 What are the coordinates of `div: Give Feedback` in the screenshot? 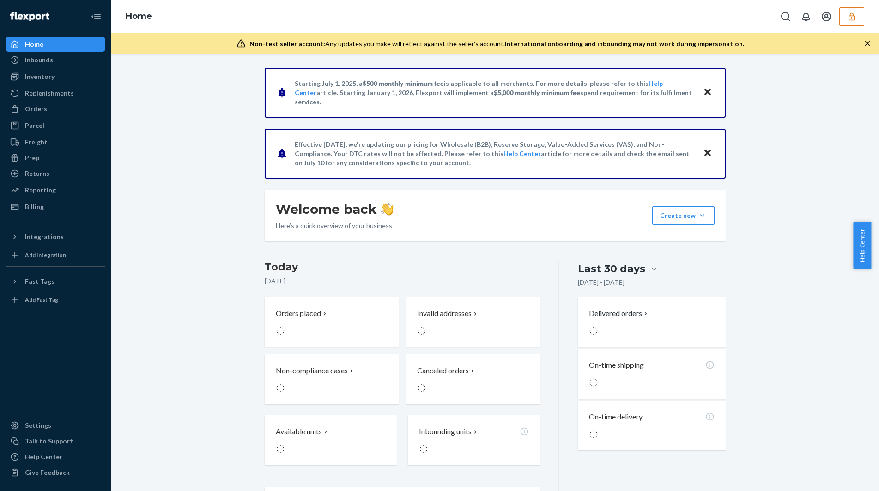 It's located at (47, 473).